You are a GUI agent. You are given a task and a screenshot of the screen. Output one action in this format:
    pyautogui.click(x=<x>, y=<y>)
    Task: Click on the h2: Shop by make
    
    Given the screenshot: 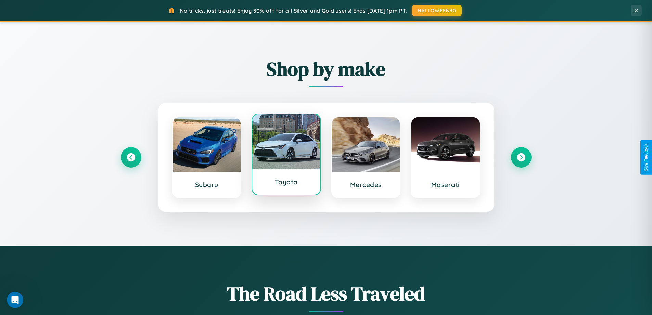 What is the action you would take?
    pyautogui.click(x=326, y=69)
    